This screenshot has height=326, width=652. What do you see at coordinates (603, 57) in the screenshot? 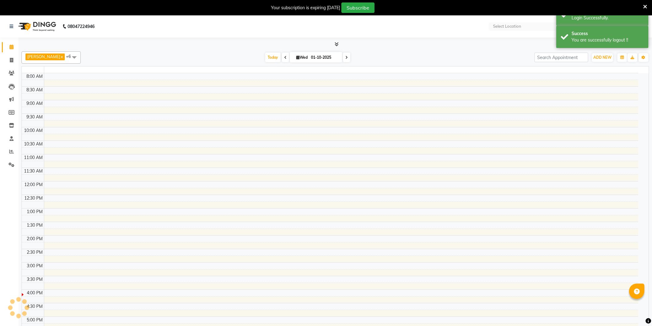
I see `button: ADD NEW` at bounding box center [603, 57].